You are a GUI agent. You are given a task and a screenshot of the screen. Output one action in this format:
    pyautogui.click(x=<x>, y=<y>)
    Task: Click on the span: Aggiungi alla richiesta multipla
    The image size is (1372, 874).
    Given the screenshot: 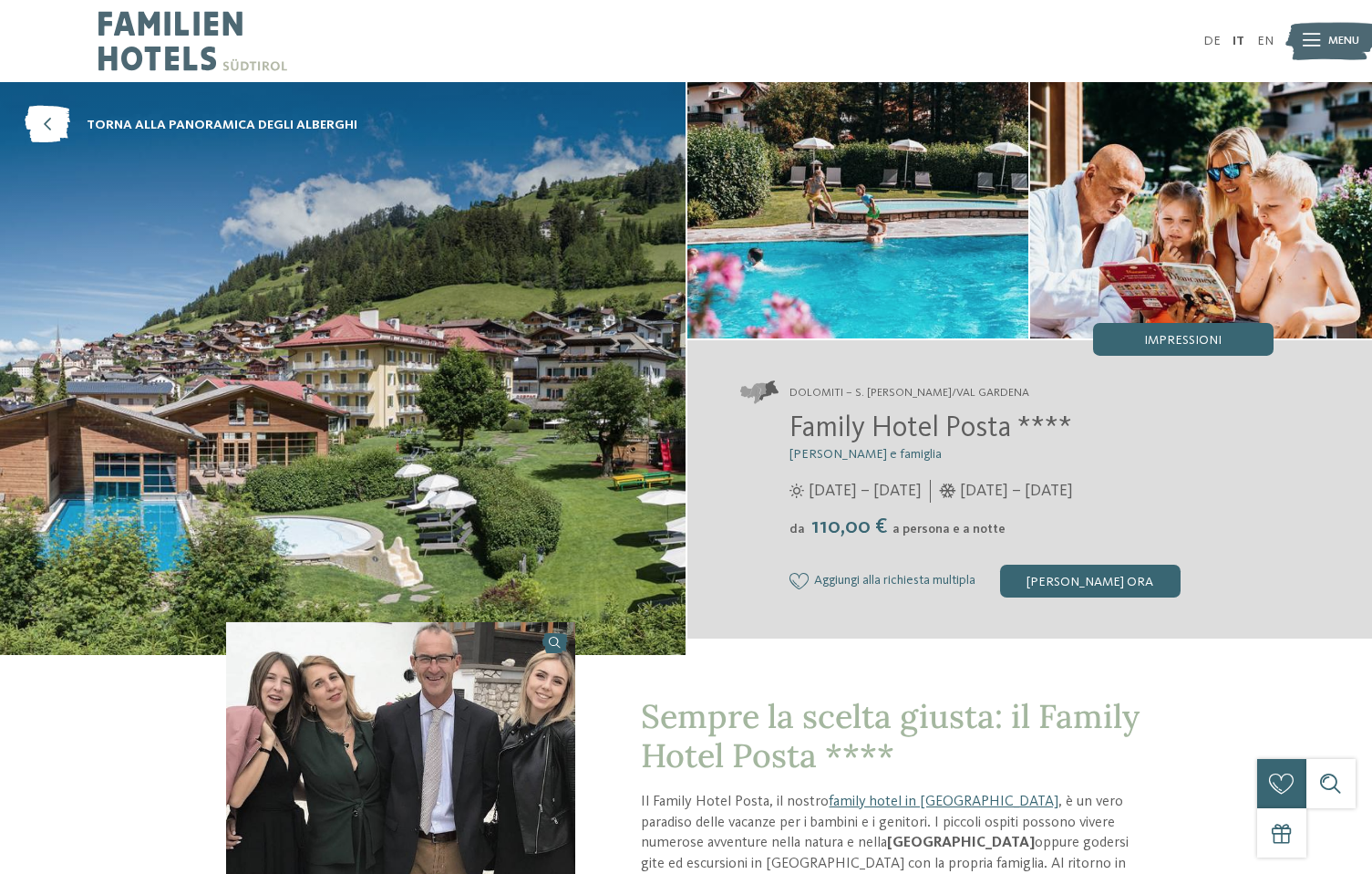 What is the action you would take?
    pyautogui.click(x=894, y=581)
    